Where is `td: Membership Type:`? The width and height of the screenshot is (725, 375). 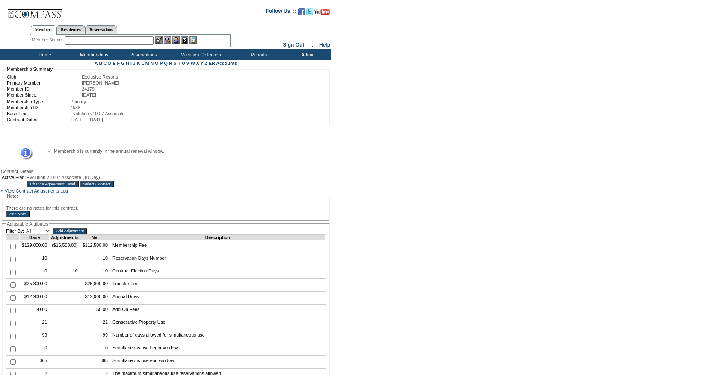
td: Membership Type: is located at coordinates (38, 102).